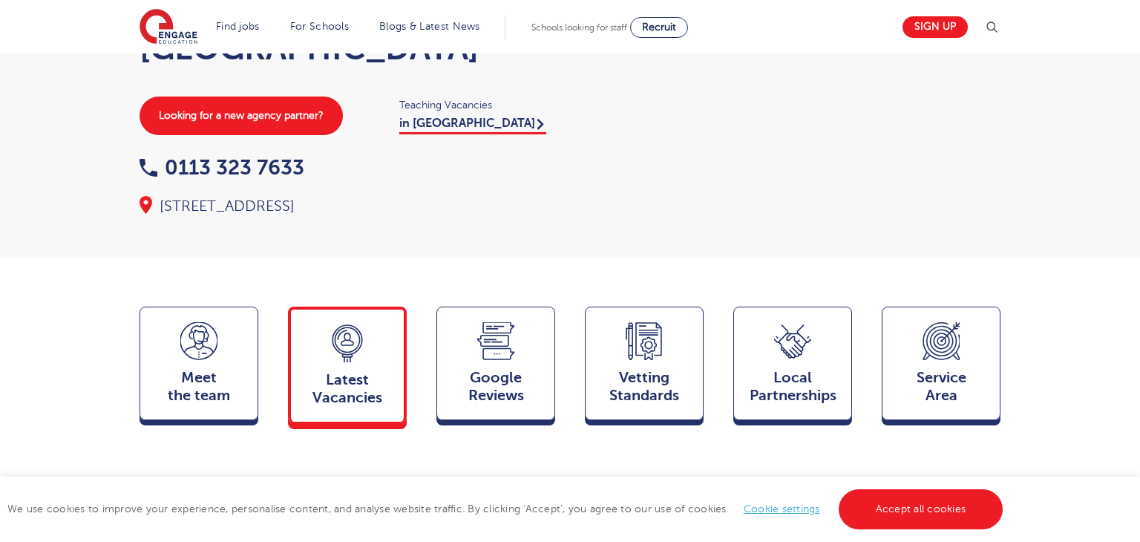  What do you see at coordinates (496, 367) in the screenshot?
I see `a: GoogleReviews` at bounding box center [496, 367].